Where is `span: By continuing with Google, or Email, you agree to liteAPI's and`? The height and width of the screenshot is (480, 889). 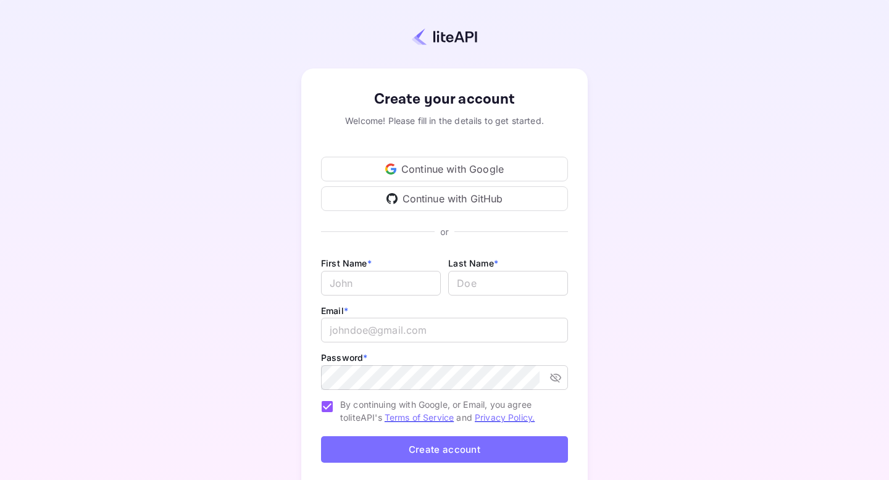
span: By continuing with Google, or Email, you agree to liteAPI's and is located at coordinates (449, 411).